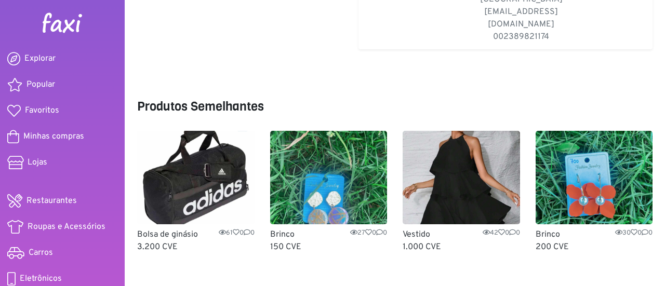  I want to click on a: Brinco Brinco2700 150 CVE, so click(329, 192).